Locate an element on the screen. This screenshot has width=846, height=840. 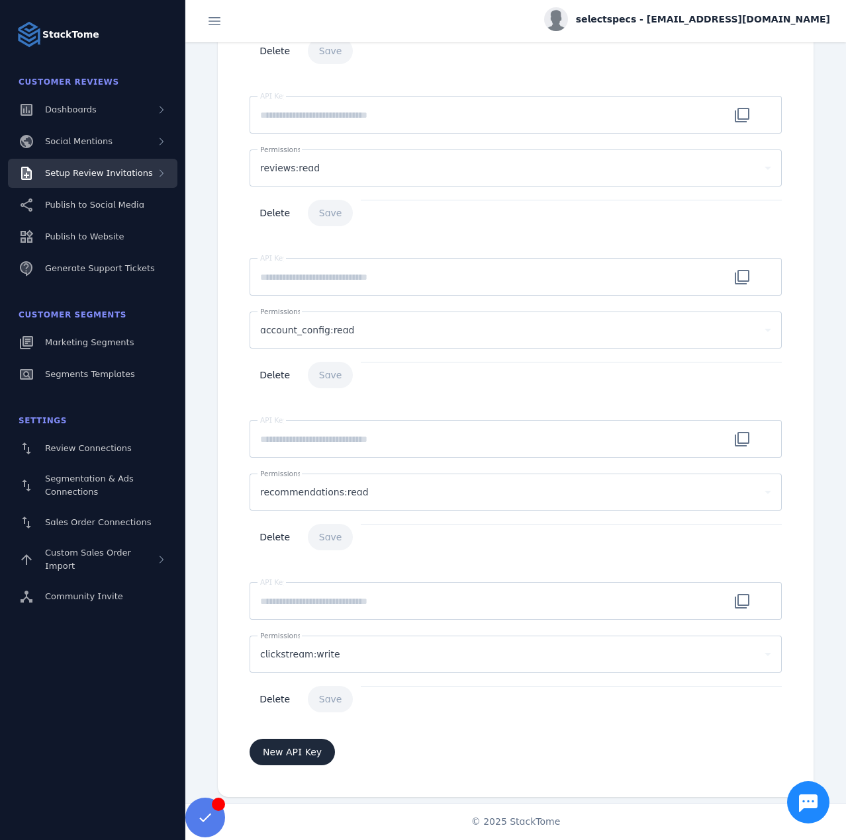
a: Marketing Segments is located at coordinates (93, 343).